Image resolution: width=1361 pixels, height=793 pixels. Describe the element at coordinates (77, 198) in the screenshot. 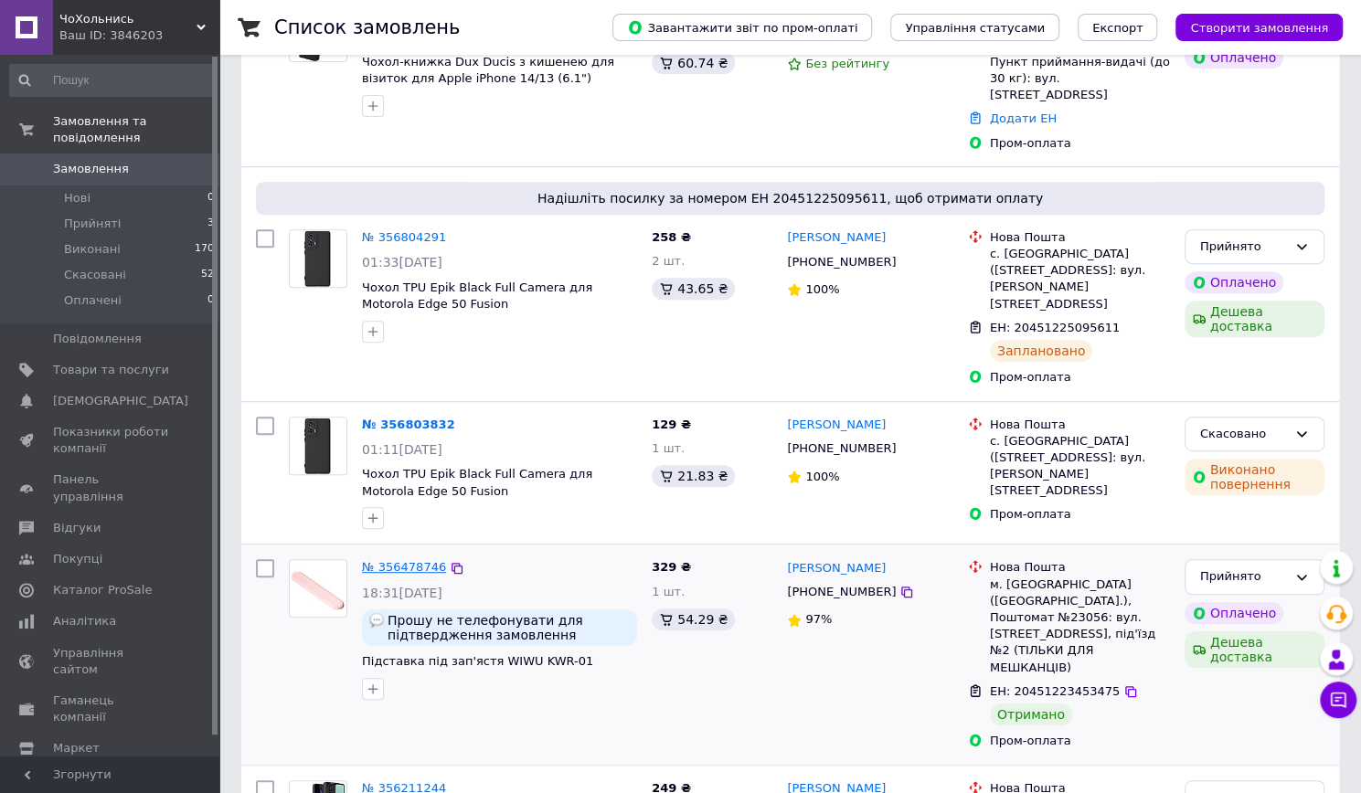

I see `span: Нові` at that location.